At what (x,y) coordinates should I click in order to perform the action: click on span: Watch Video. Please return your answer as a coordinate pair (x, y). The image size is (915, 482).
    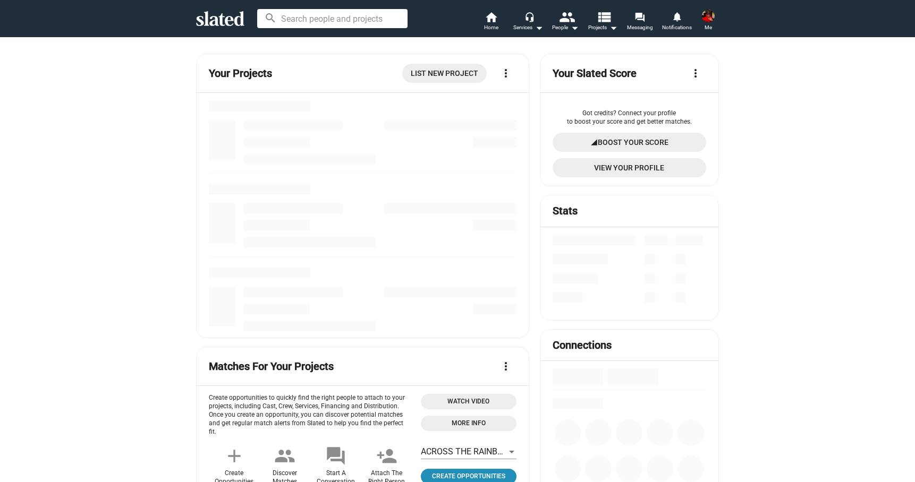
    Looking at the image, I should click on (468, 402).